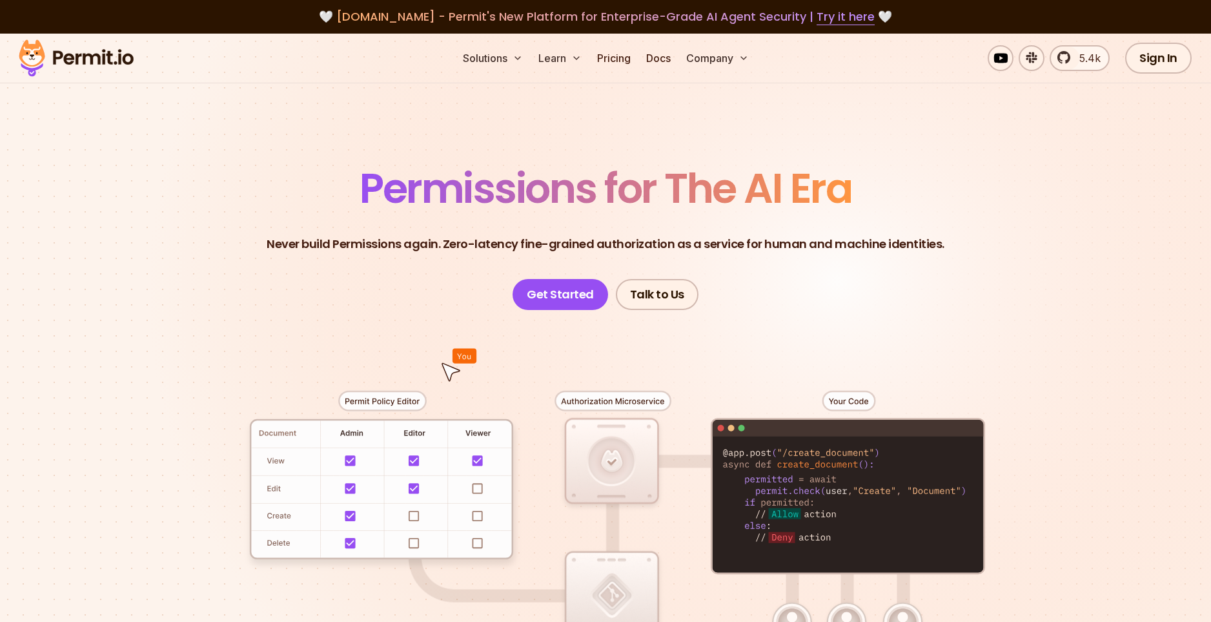 Image resolution: width=1211 pixels, height=622 pixels. What do you see at coordinates (614, 58) in the screenshot?
I see `a: Pricing` at bounding box center [614, 58].